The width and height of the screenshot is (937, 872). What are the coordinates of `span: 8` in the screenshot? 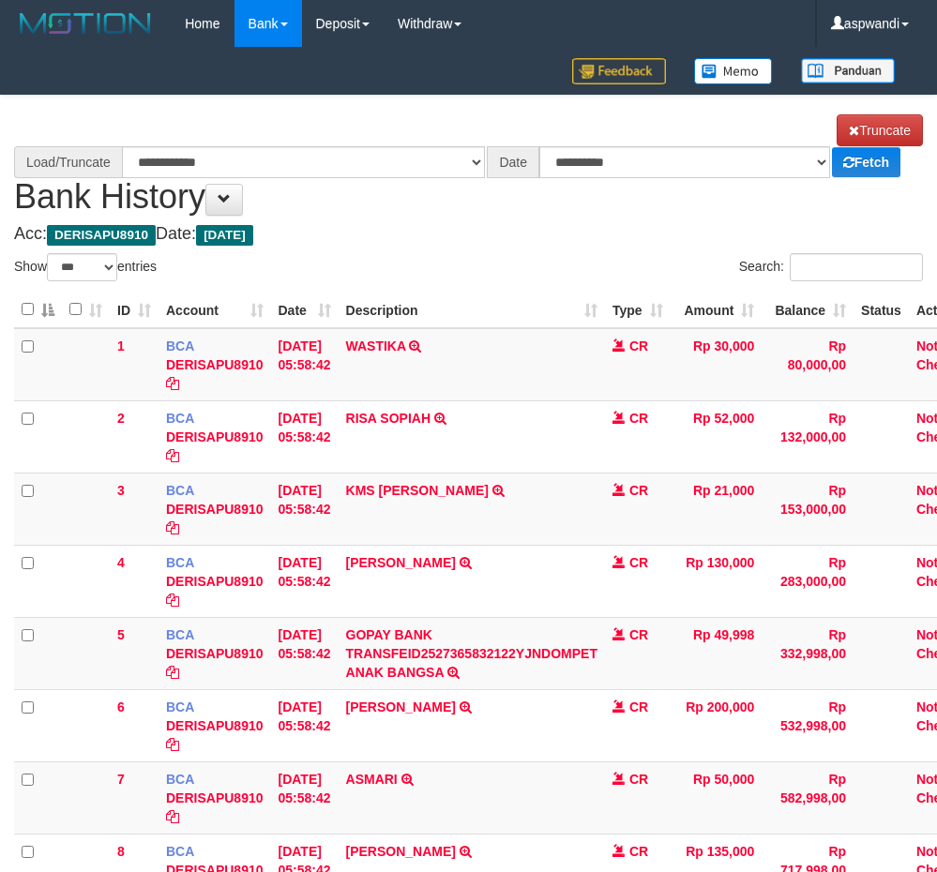 It's located at (121, 851).